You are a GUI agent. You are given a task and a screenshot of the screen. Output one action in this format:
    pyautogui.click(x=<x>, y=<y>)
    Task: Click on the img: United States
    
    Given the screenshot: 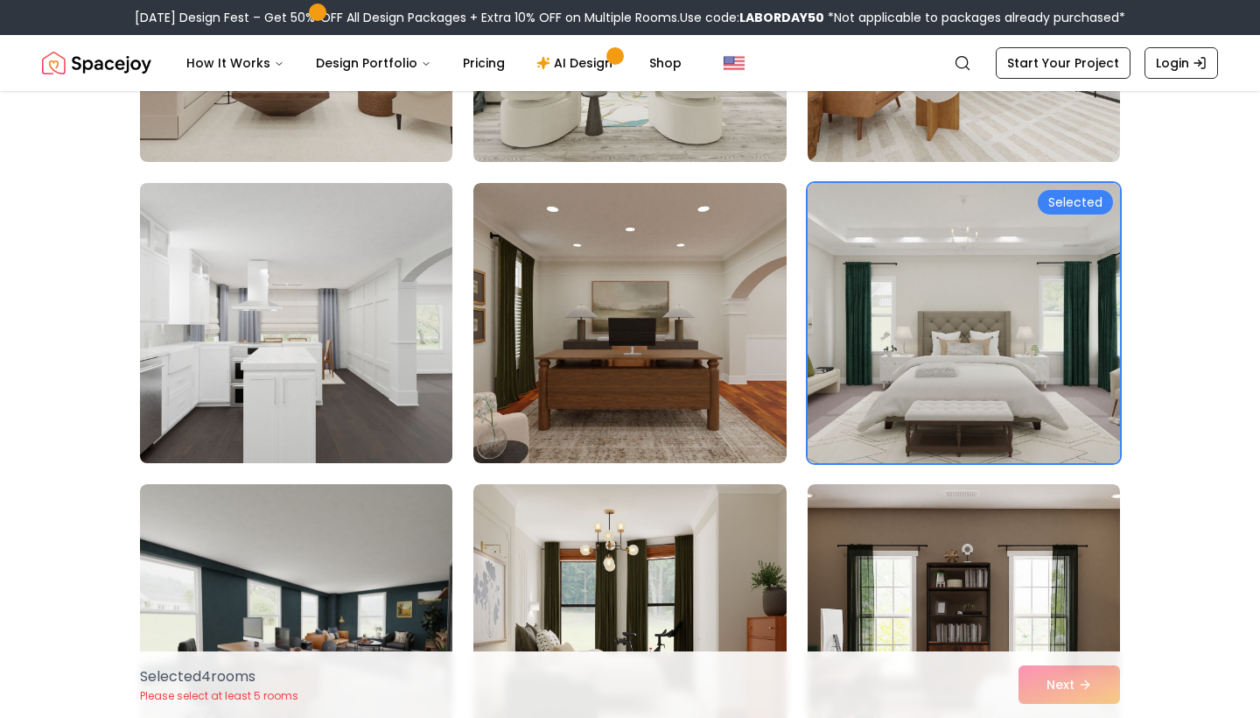 What is the action you would take?
    pyautogui.click(x=734, y=63)
    